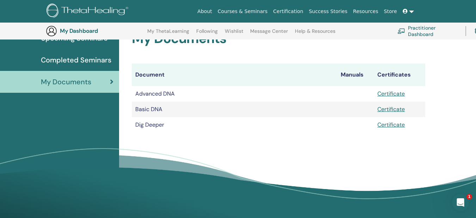 This screenshot has width=476, height=218. What do you see at coordinates (204, 11) in the screenshot?
I see `a: About` at bounding box center [204, 11].